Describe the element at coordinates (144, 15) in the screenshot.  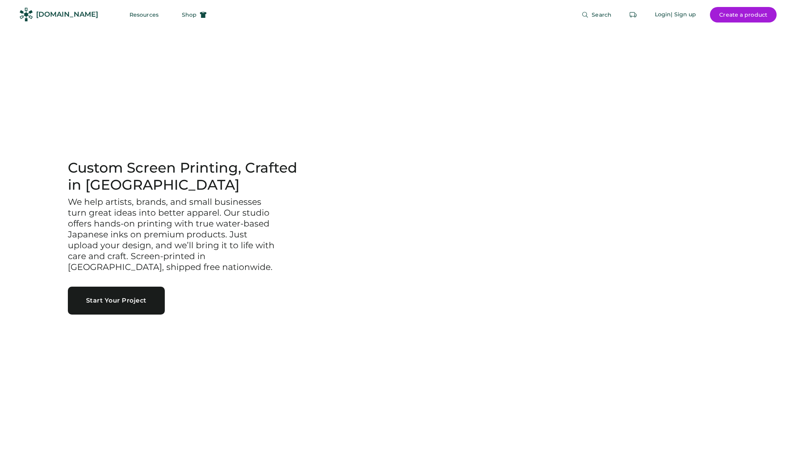
I see `button: Resources` at that location.